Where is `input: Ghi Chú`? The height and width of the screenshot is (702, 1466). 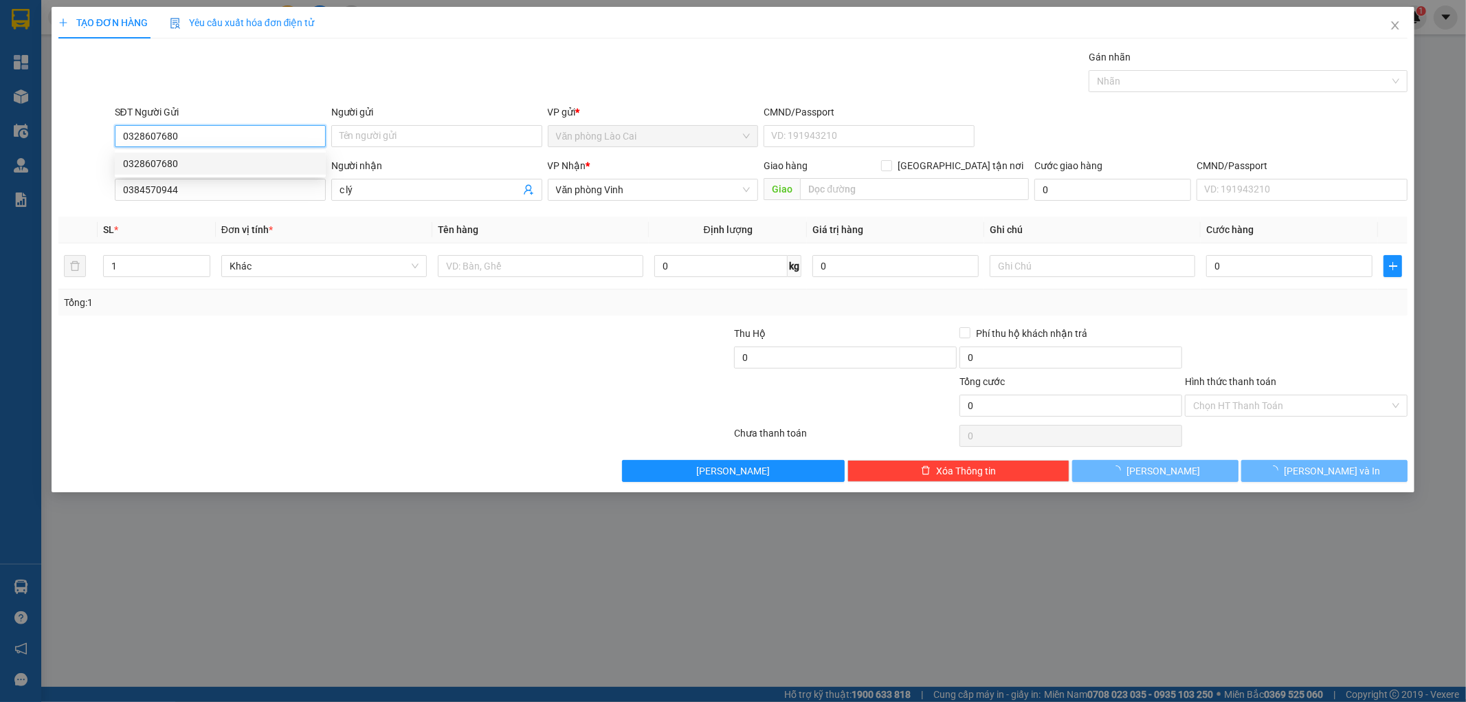 input: Ghi Chú is located at coordinates (1092, 266).